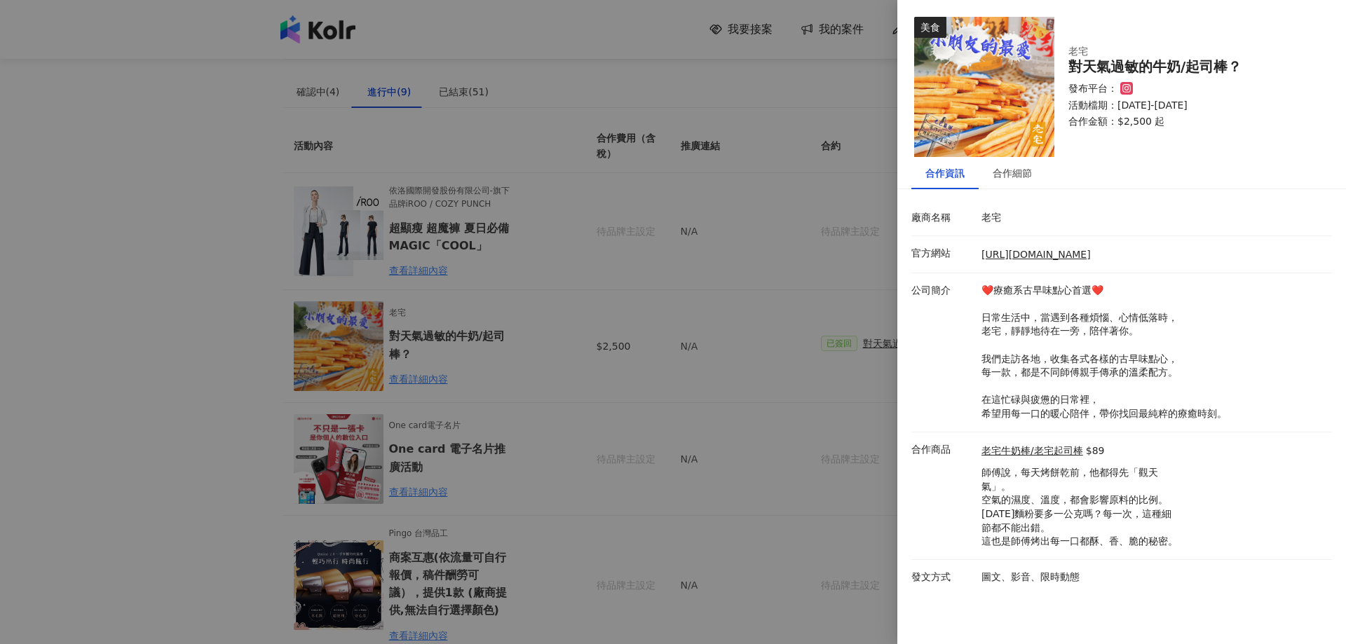 The height and width of the screenshot is (644, 1346). Describe the element at coordinates (1153, 577) in the screenshot. I see `p: 圖文、影音、限時動態` at that location.